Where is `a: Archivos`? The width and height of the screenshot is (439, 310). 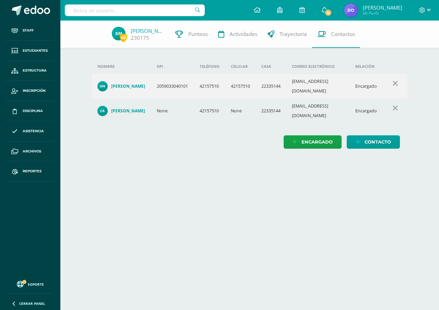 a: Archivos is located at coordinates (30, 152).